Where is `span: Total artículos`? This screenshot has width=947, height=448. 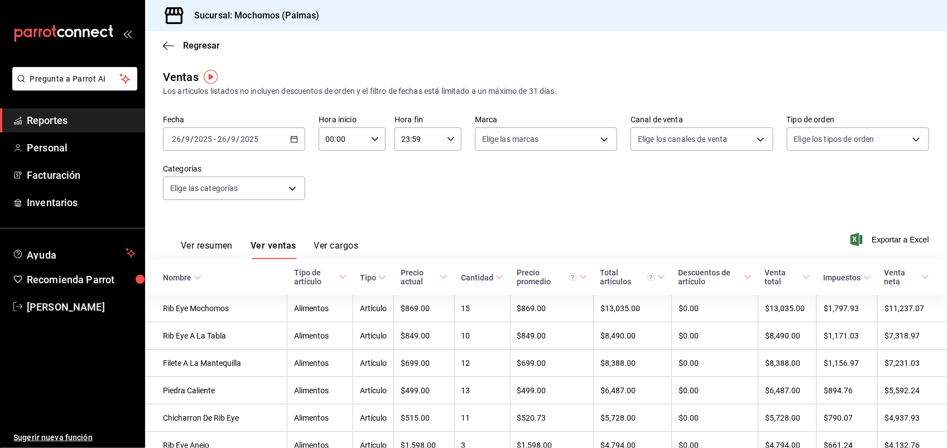
span: Total artículos is located at coordinates (633, 277).